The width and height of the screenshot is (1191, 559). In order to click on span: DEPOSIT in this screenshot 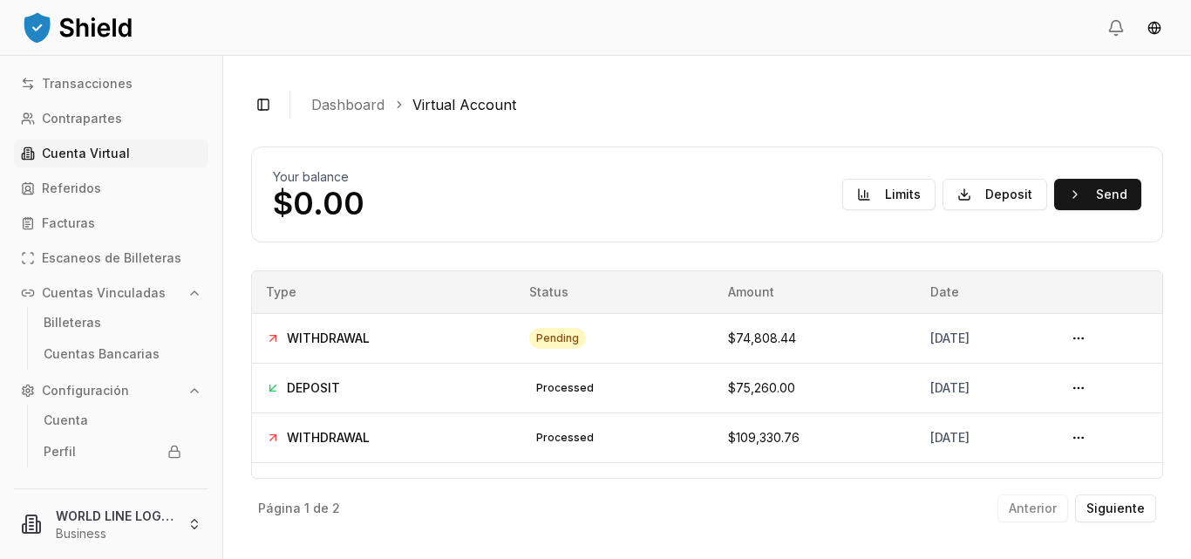, I will do `click(313, 388)`.